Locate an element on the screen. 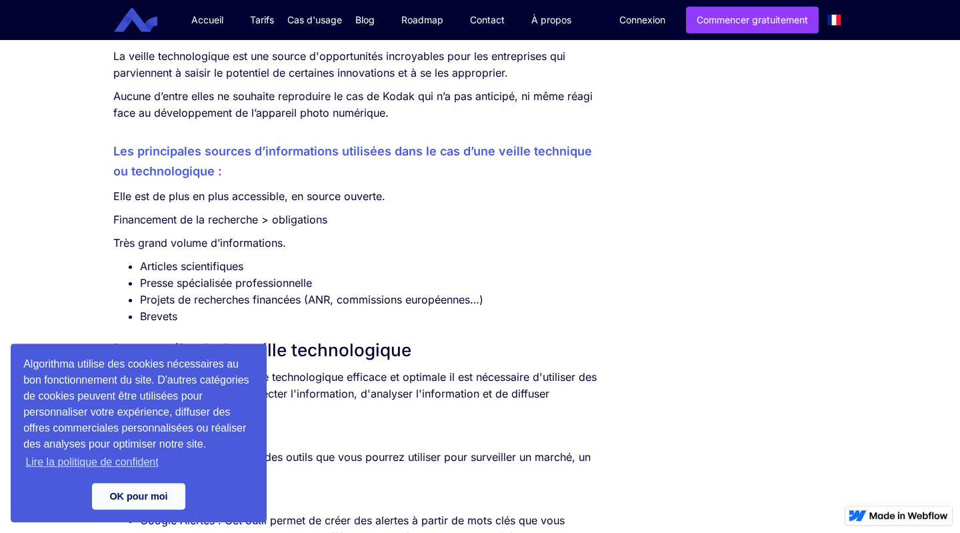  h3: Les principales sources d’informations utilisées dans le cas d’une veille technique ou technologi... is located at coordinates (355, 161).